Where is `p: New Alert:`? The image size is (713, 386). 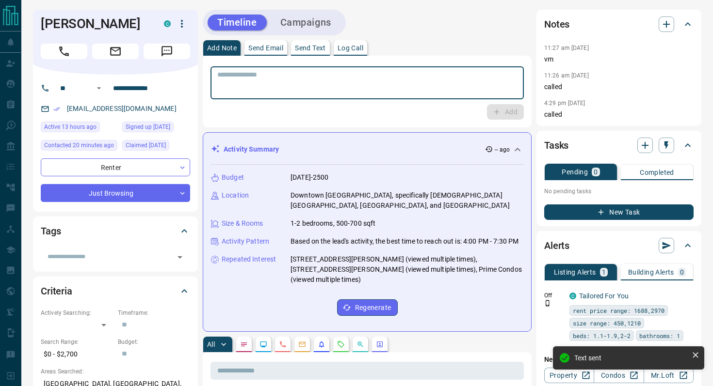
p: New Alert: is located at coordinates (619, 360).